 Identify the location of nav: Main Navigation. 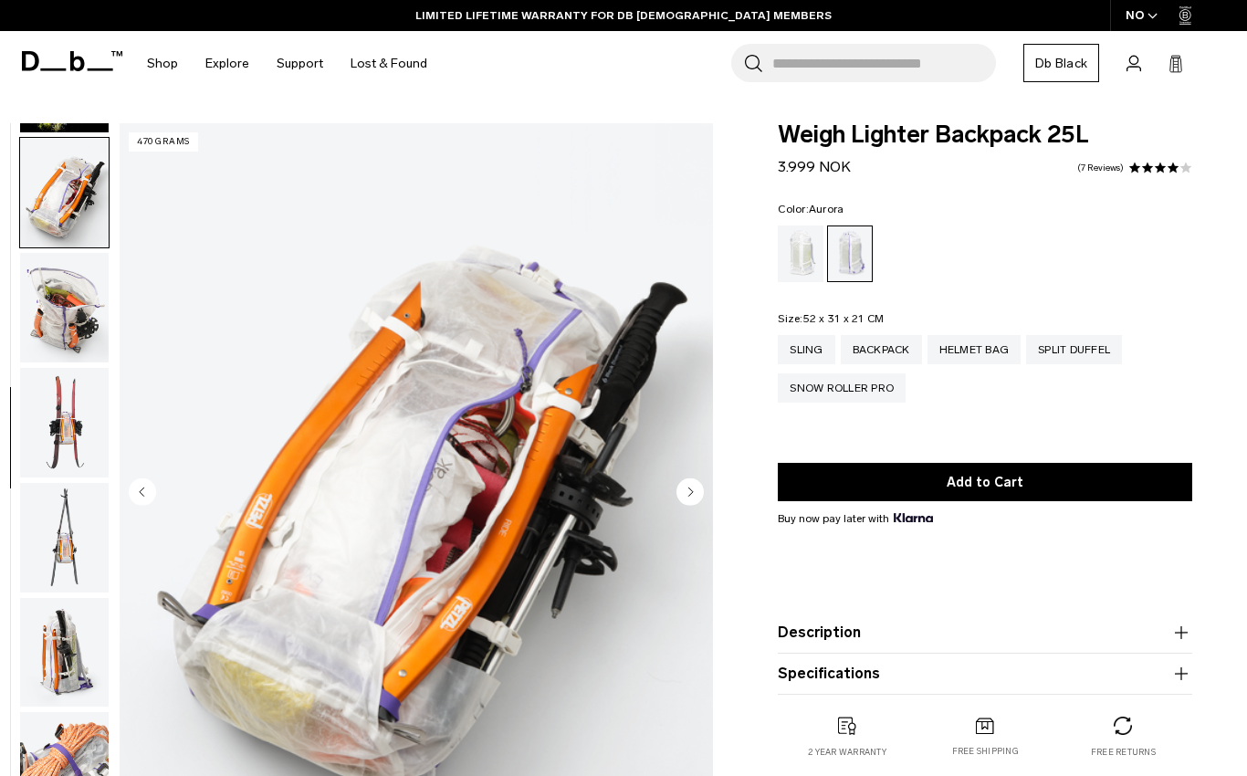
(287, 63).